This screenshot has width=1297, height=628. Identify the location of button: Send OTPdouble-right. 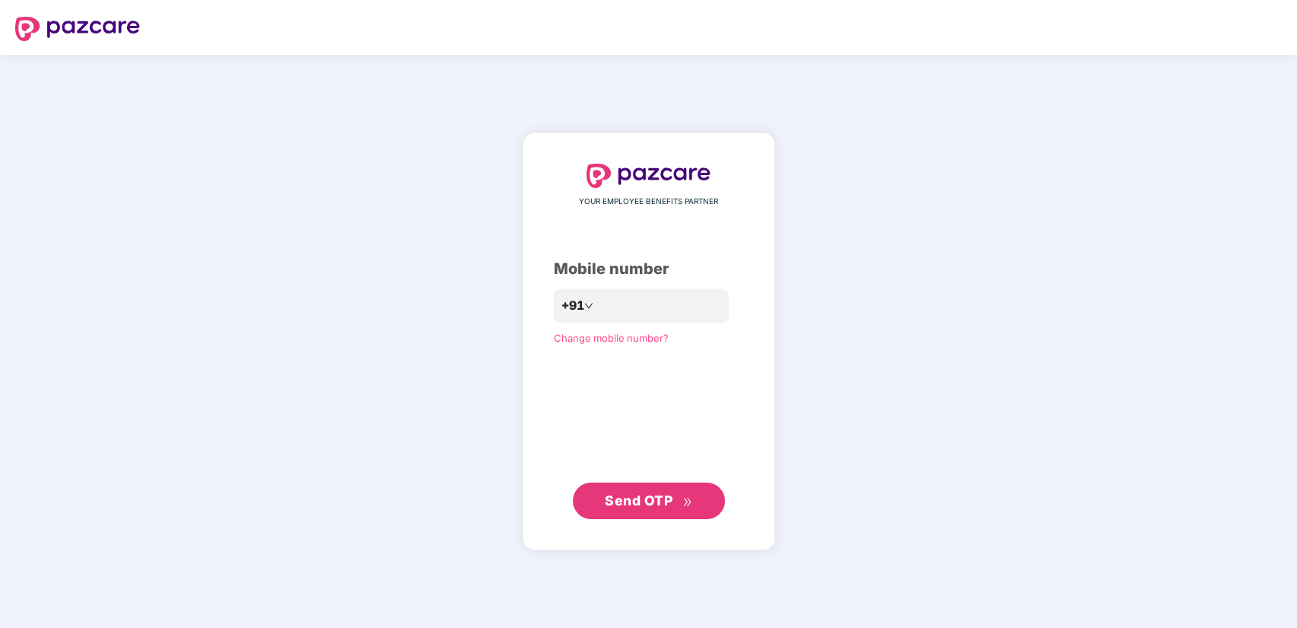
(649, 501).